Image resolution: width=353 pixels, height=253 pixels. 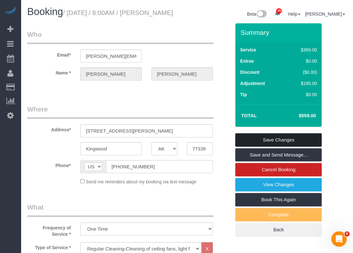 I want to click on a: Save Changes, so click(x=278, y=140).